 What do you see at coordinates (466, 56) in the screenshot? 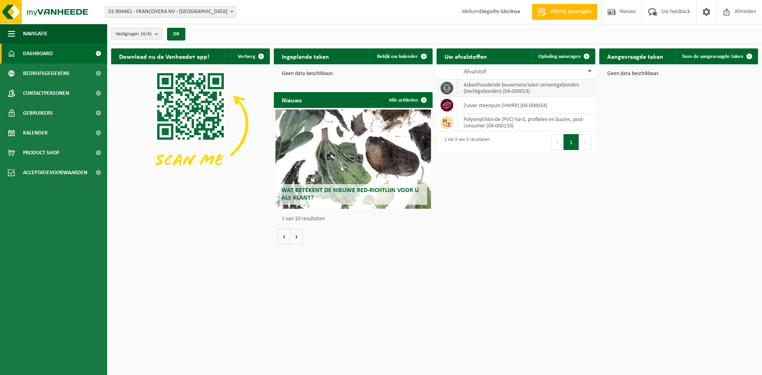
I see `h2: Uw afvalstoffen` at bounding box center [466, 56].